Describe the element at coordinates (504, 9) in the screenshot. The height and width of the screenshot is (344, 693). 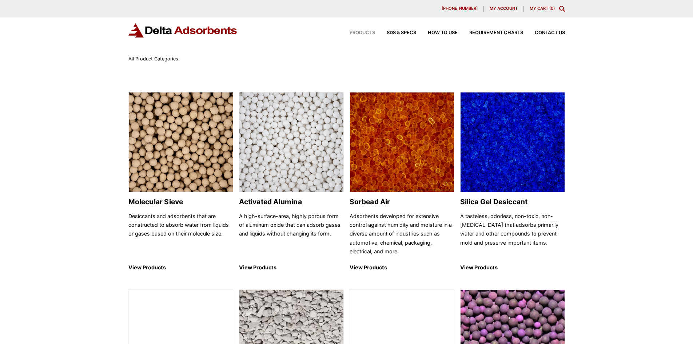
I see `a: My account` at that location.